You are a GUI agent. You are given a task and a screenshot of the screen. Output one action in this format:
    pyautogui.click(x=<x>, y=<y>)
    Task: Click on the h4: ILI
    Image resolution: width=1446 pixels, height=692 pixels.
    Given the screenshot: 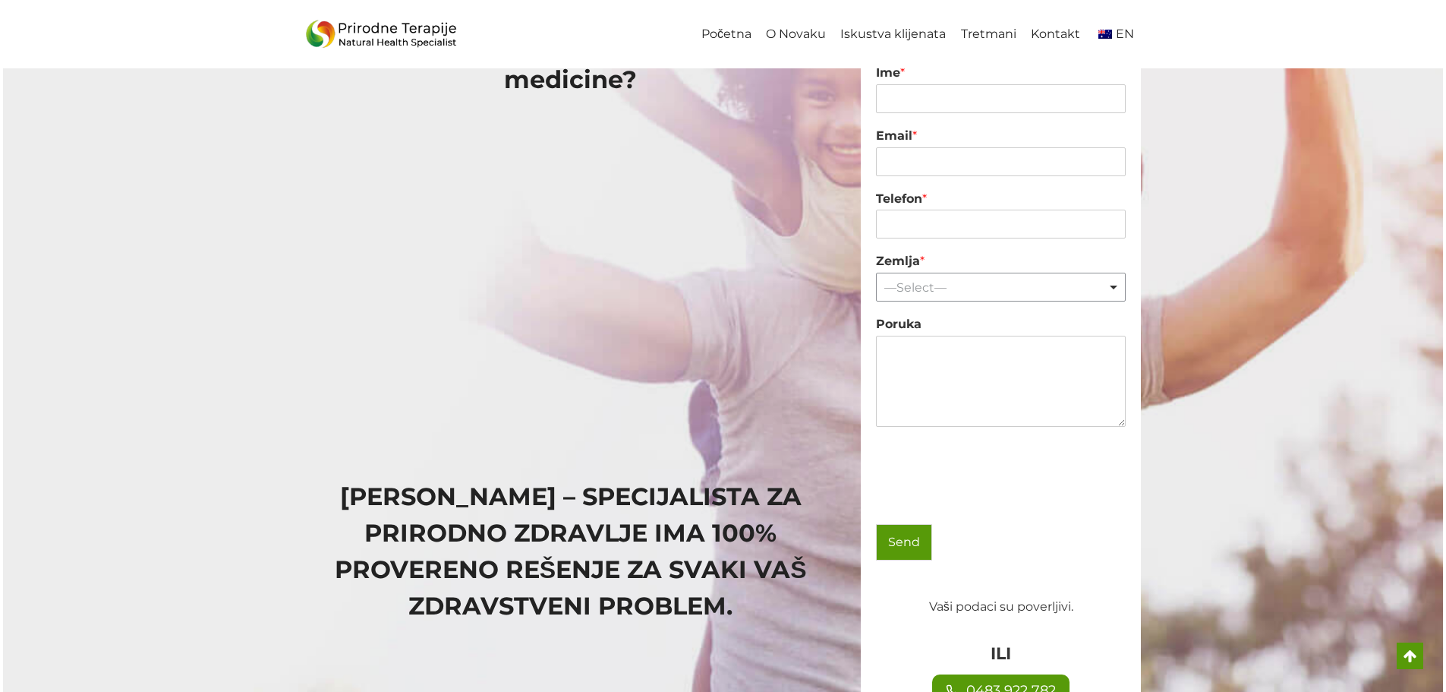 What is the action you would take?
    pyautogui.click(x=1001, y=653)
    